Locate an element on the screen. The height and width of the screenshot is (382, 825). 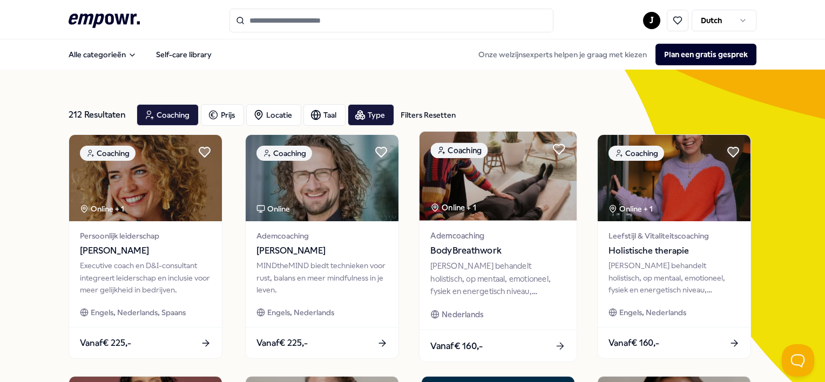
div: 212 Resultaten is located at coordinates (98, 115).